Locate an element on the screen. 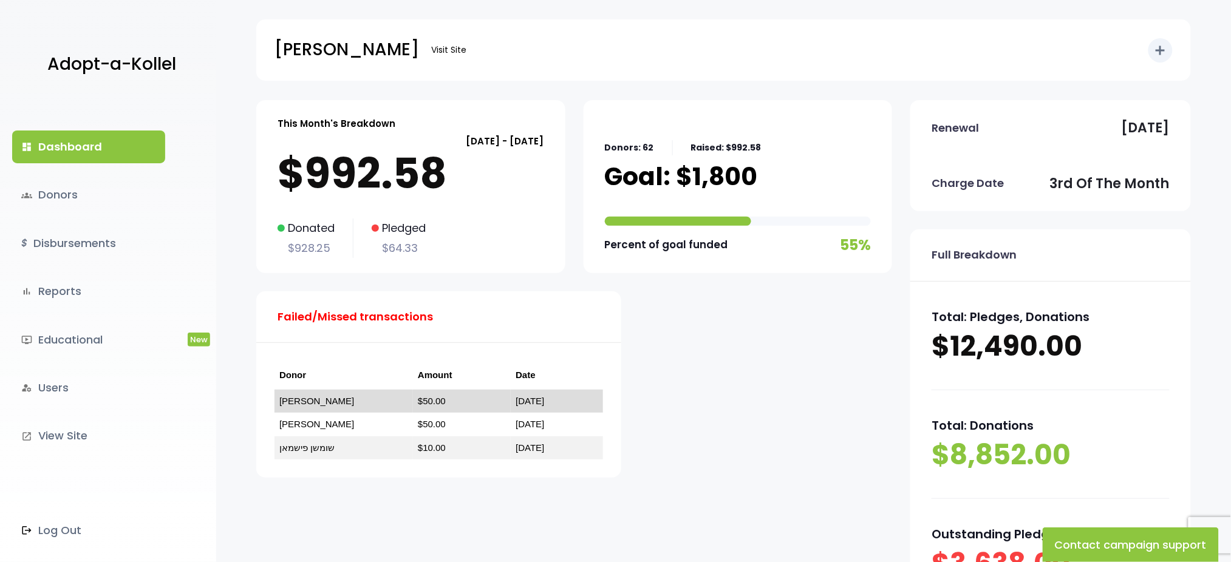  p: $64.33 is located at coordinates (398, 248).